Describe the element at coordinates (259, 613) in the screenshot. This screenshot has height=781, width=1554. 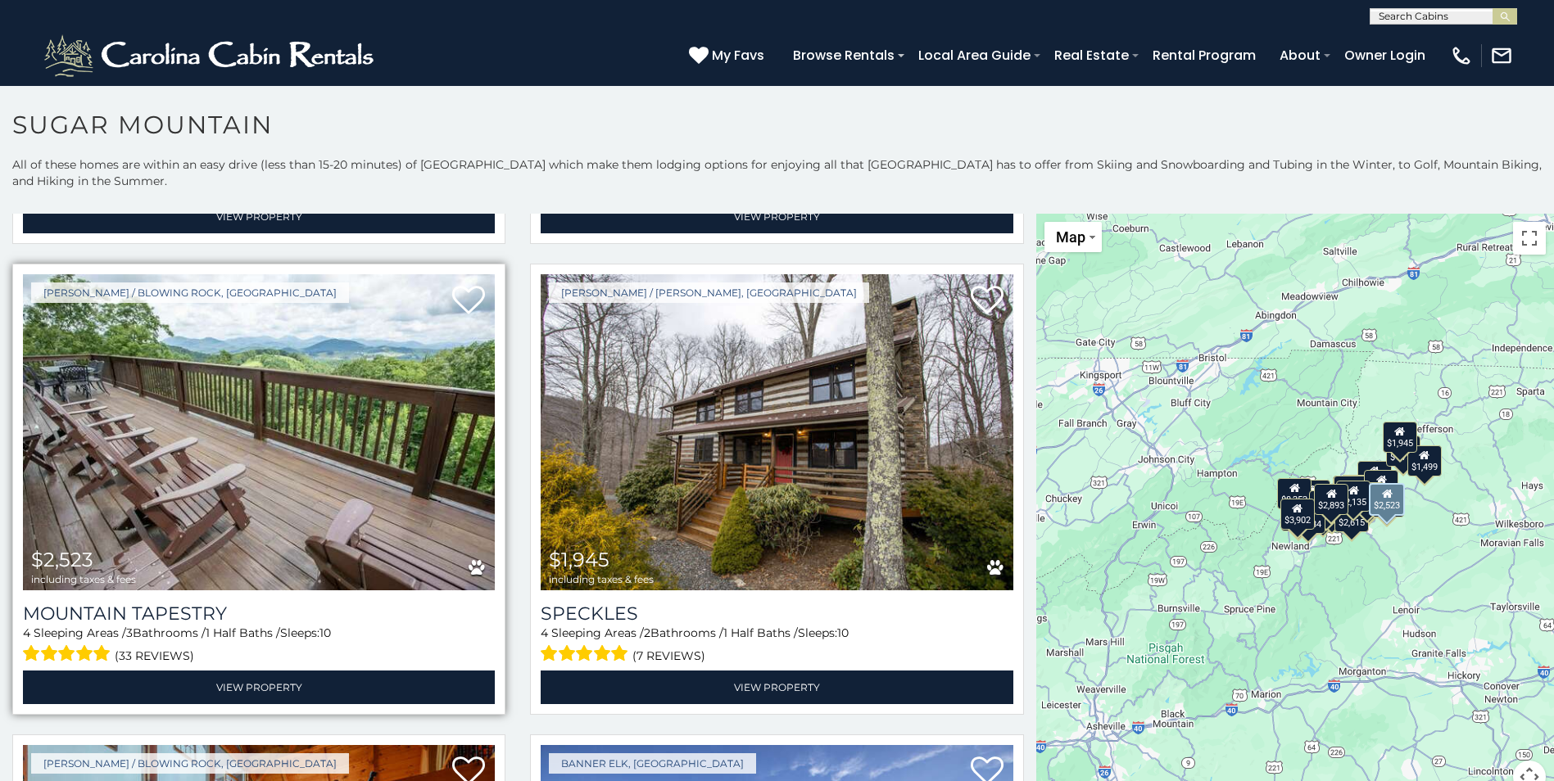
I see `h3: Mountain Tapestry` at that location.